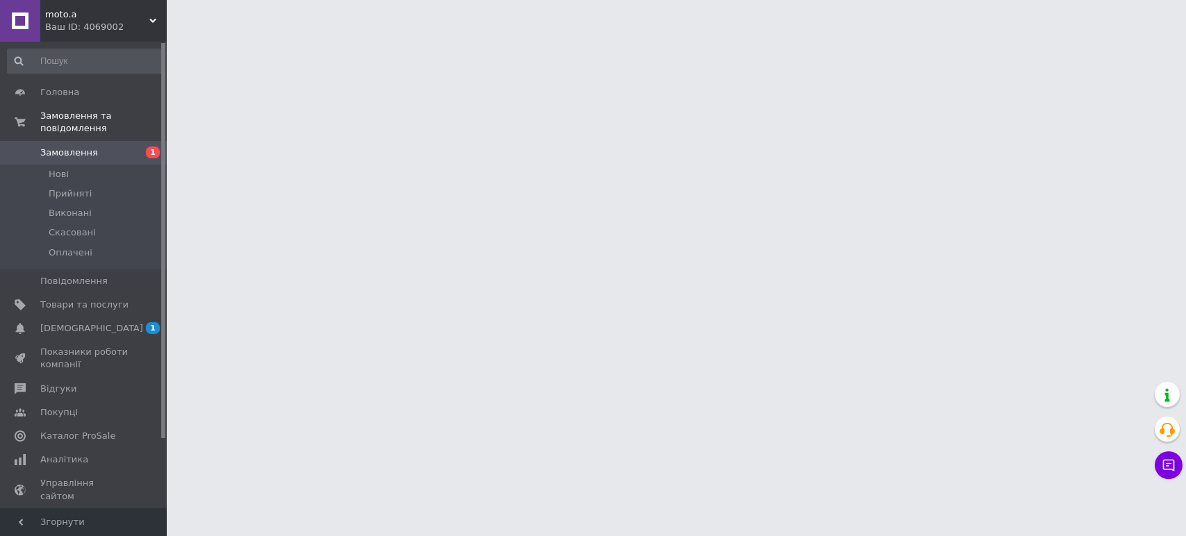  I want to click on span: moto.a, so click(97, 15).